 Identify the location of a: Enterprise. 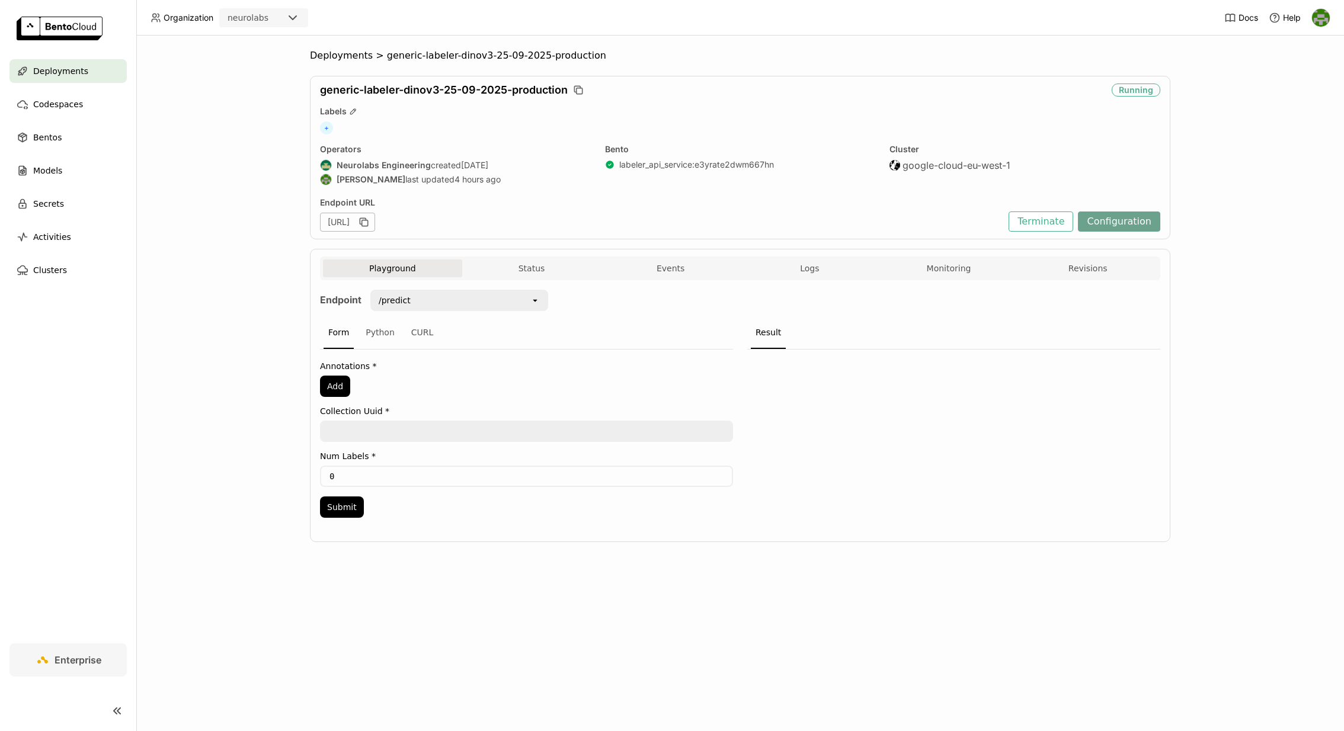
(68, 660).